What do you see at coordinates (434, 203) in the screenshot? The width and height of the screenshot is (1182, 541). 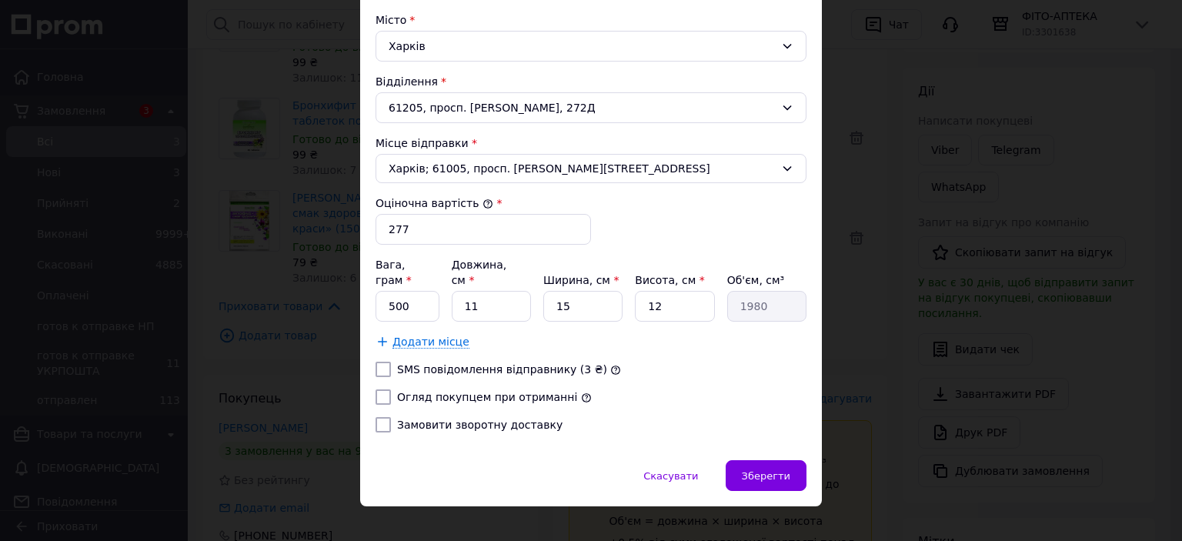 I see `label: Оціночна вартість` at bounding box center [434, 203].